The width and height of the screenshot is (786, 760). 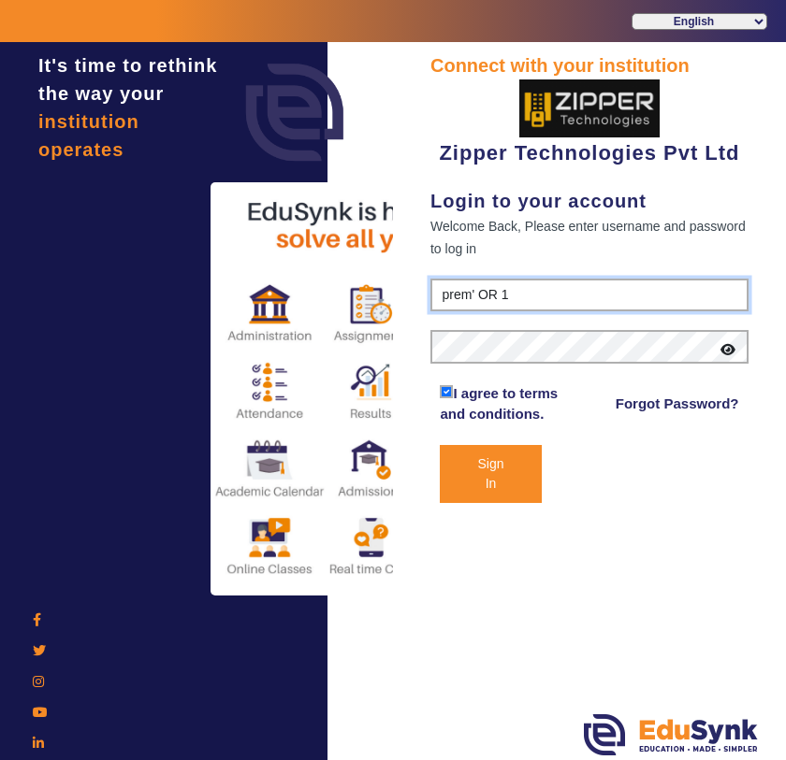 I want to click on img: edusynk.png, so click(x=671, y=735).